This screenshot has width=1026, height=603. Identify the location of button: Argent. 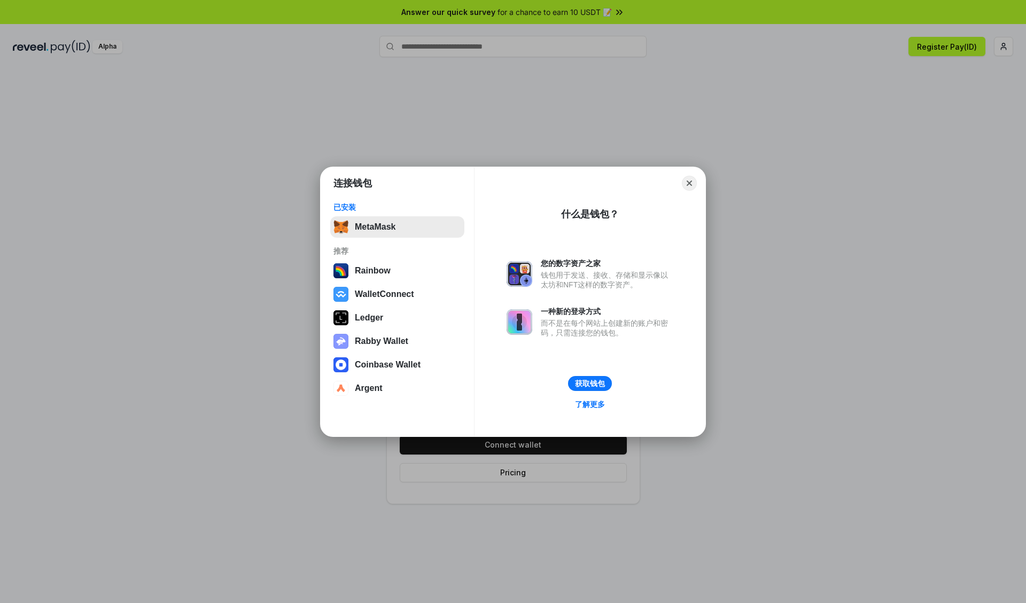
(397, 388).